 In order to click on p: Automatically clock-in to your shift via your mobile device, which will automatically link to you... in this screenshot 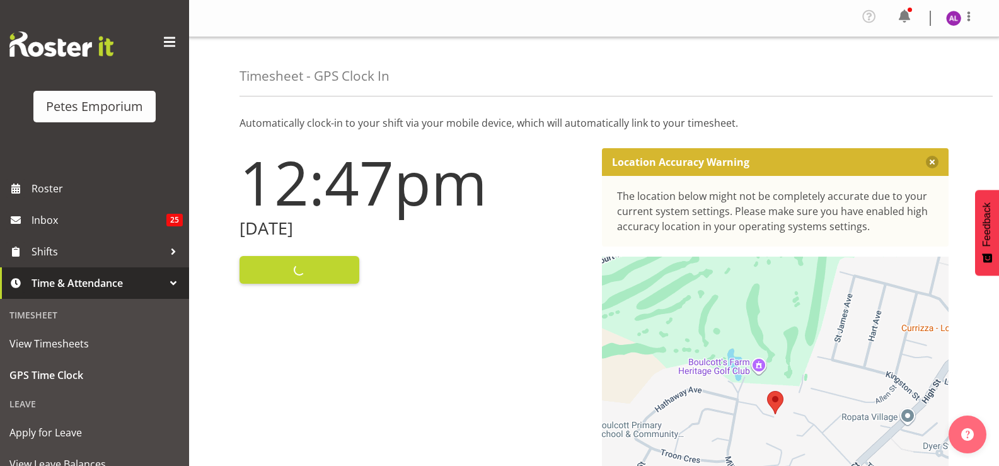, I will do `click(594, 123)`.